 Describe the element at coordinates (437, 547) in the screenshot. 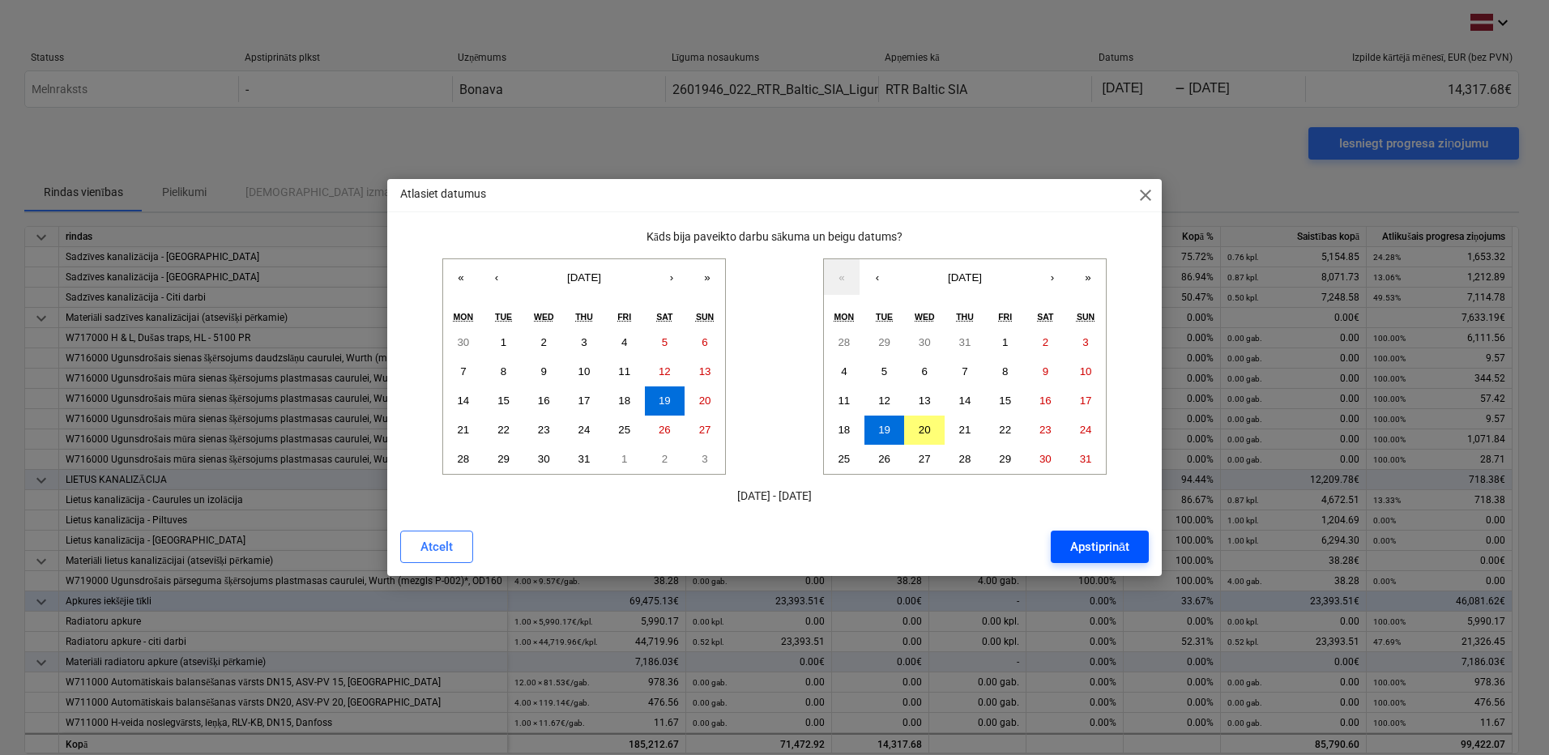

I see `div: Atcelt` at that location.